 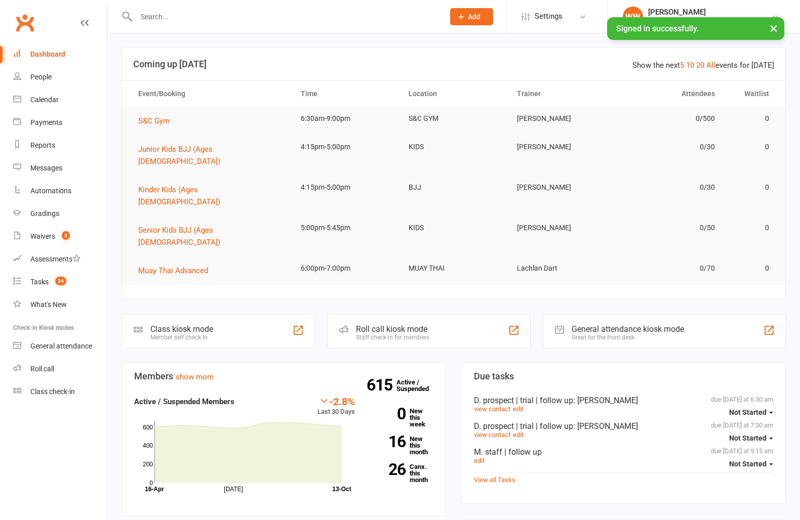 I want to click on span: 3, so click(x=66, y=235).